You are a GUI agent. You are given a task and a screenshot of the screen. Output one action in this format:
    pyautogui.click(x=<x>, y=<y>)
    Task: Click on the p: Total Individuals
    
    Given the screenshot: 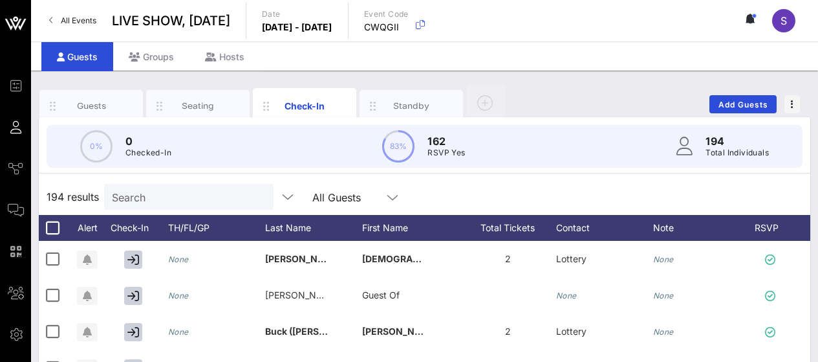 What is the action you would take?
    pyautogui.click(x=737, y=153)
    